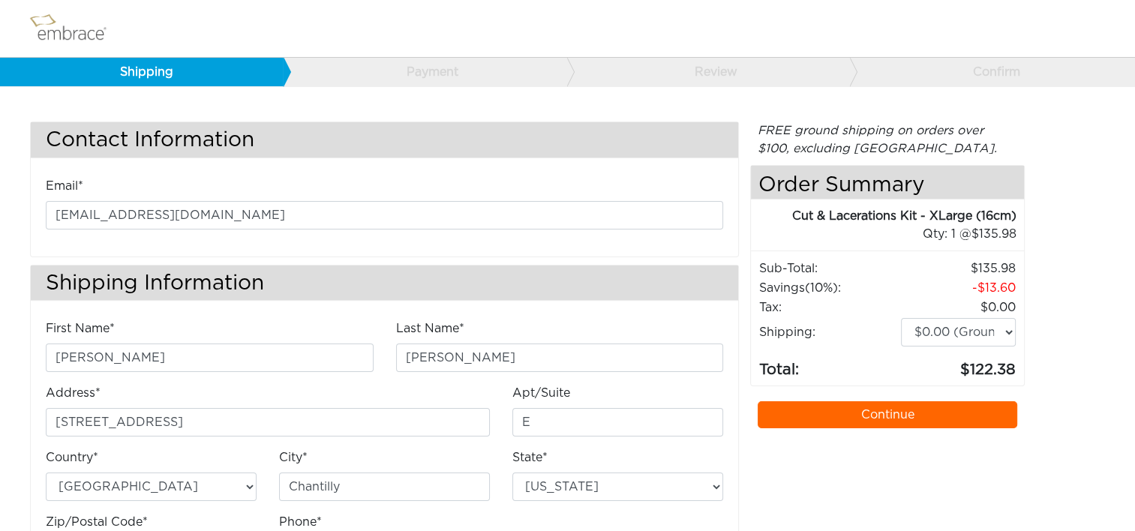 This screenshot has height=531, width=1135. Describe the element at coordinates (958, 308) in the screenshot. I see `td: 0.00` at that location.